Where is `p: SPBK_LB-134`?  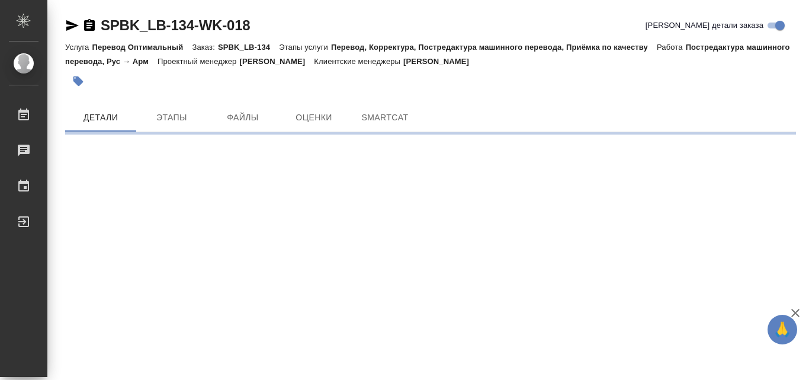
p: SPBK_LB-134 is located at coordinates (248, 47).